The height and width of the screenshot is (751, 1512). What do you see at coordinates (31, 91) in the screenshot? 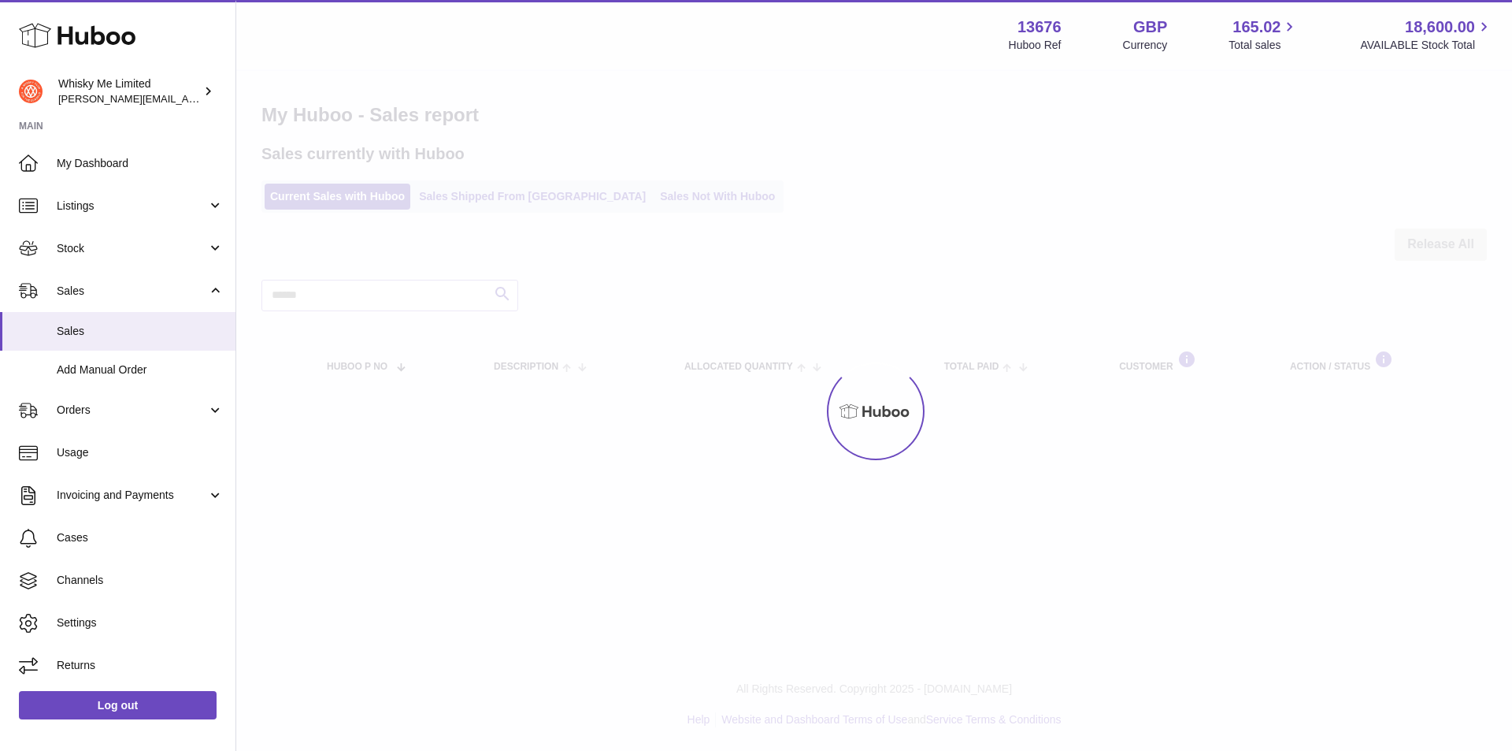
I see `img: frances@whiskyshop.com` at bounding box center [31, 91].